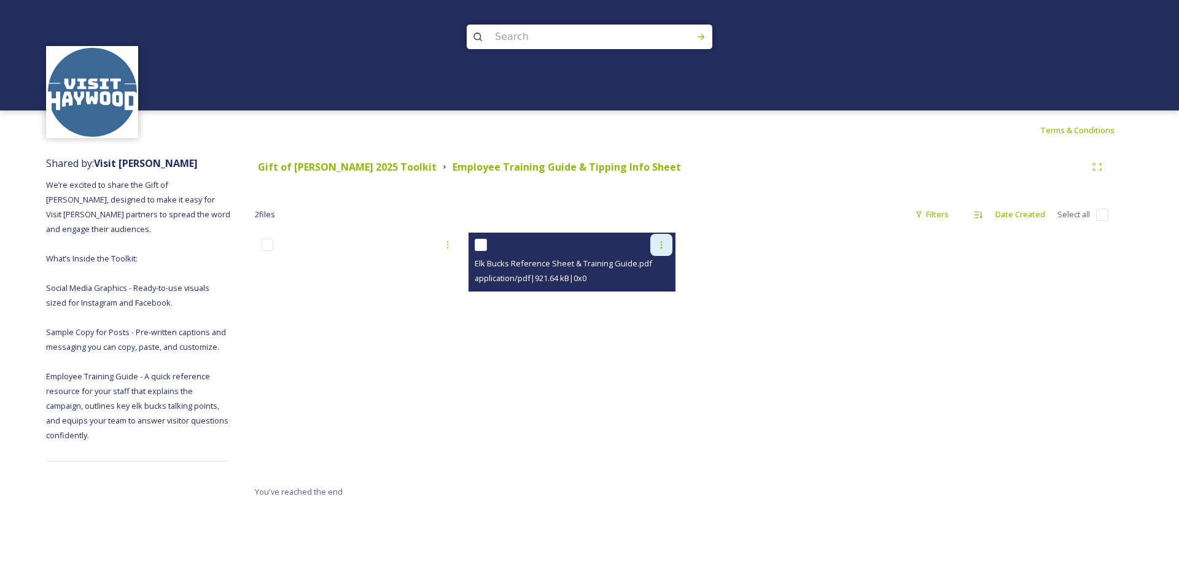 This screenshot has height=580, width=1179. I want to click on span: 2 file s, so click(265, 214).